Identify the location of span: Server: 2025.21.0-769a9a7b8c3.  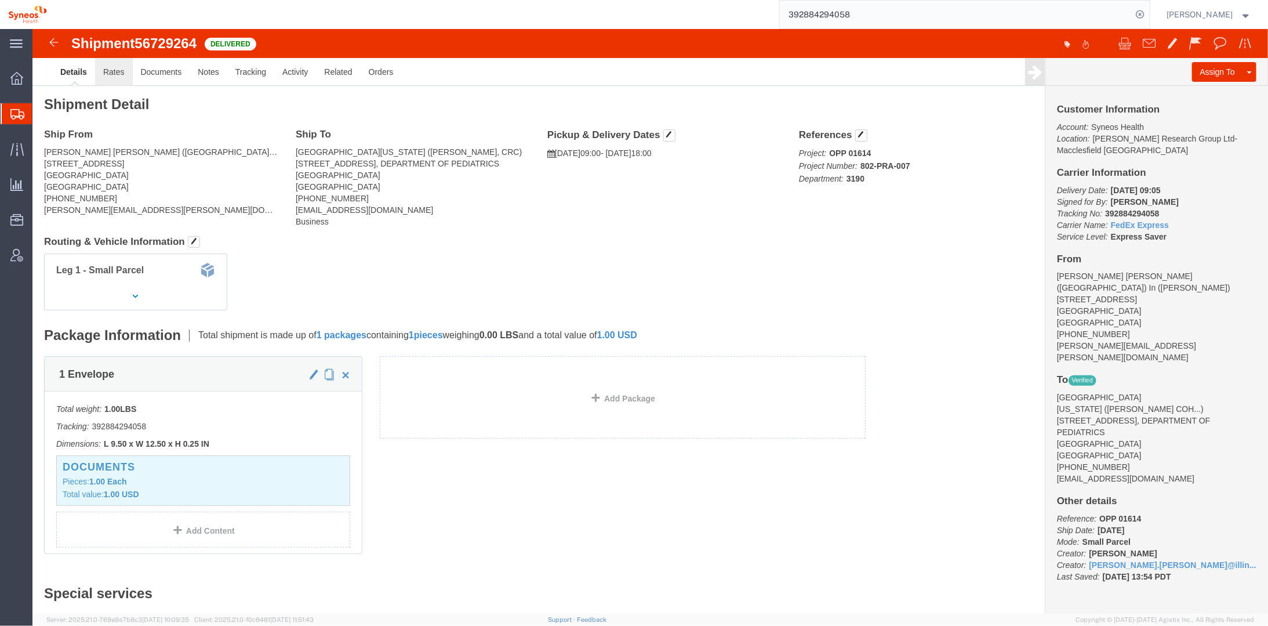
(118, 619).